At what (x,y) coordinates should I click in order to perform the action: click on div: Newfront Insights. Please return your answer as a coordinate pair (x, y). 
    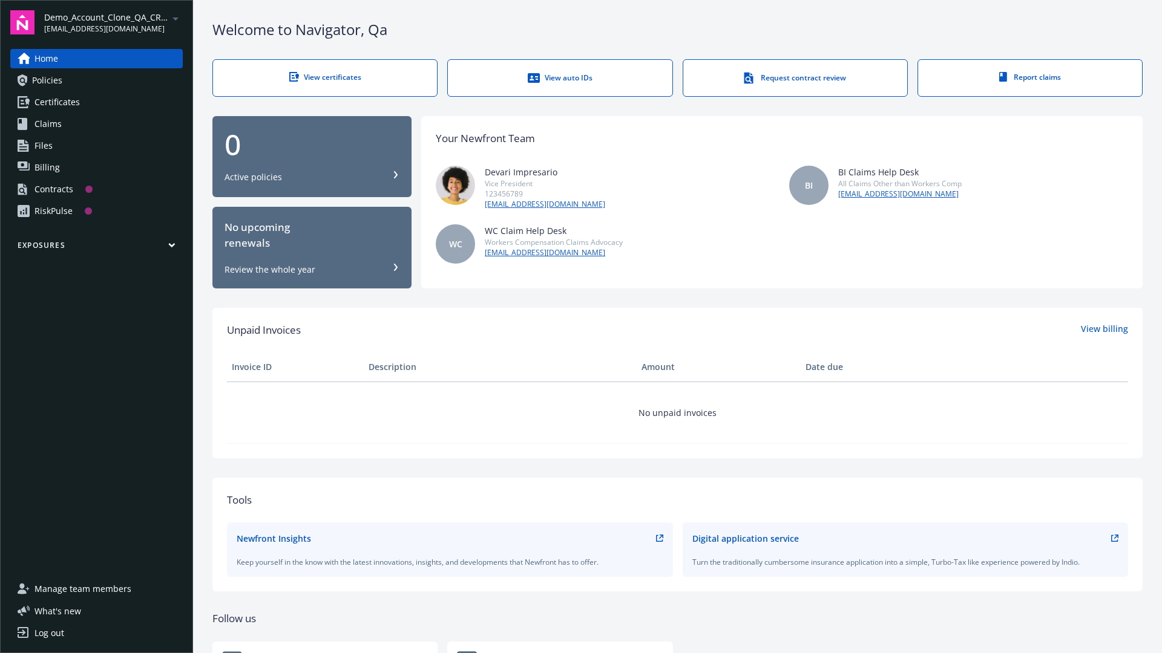
    Looking at the image, I should click on (273, 539).